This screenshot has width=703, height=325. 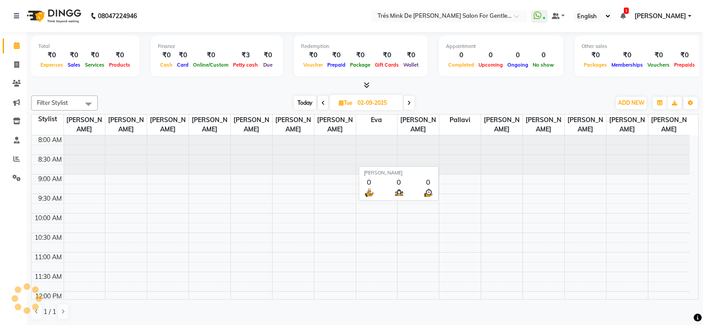 What do you see at coordinates (387, 65) in the screenshot?
I see `span: Gift Cards` at bounding box center [387, 65].